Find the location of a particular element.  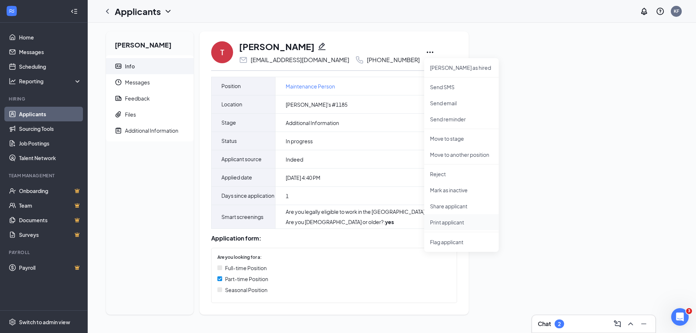

div: 2 is located at coordinates (559, 324).